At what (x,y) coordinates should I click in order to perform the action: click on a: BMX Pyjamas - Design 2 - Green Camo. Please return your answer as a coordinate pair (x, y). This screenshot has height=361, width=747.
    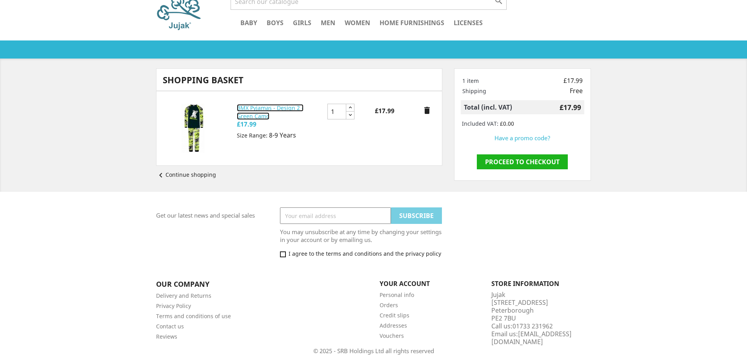
    Looking at the image, I should click on (270, 112).